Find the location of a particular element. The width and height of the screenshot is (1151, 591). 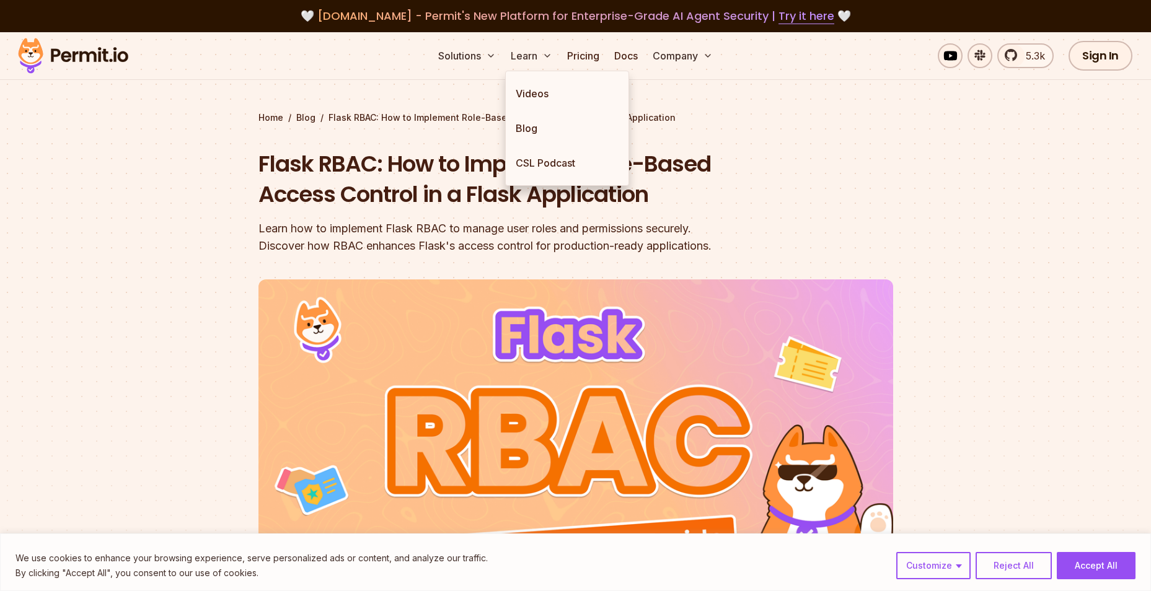

button: Accept All is located at coordinates (1095, 566).